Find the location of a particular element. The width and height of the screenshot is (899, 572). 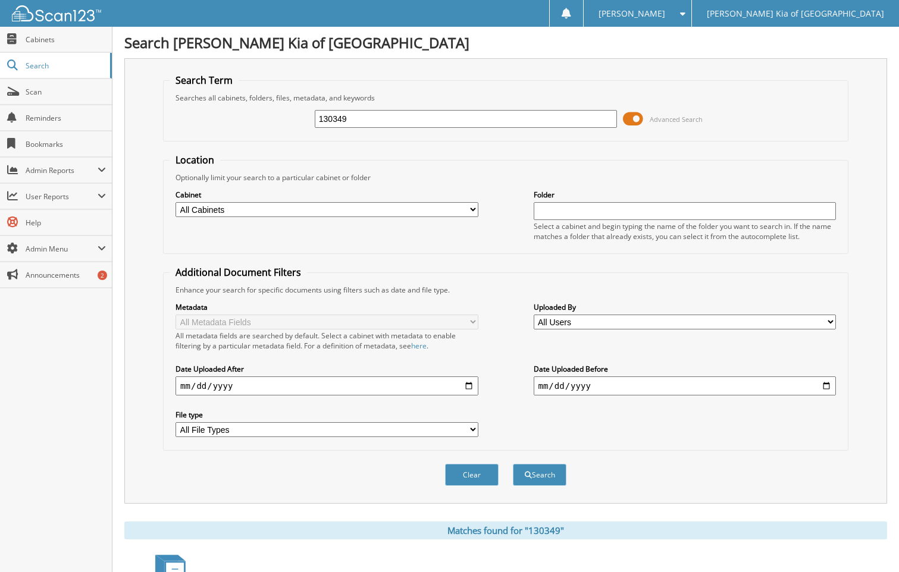

span: Advanced Search is located at coordinates (676, 119).